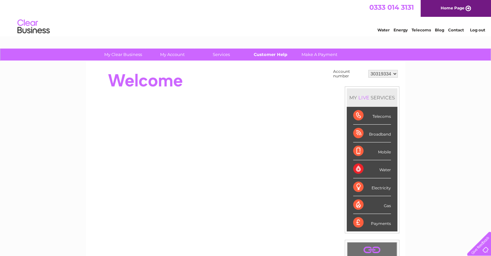 The image size is (491, 256). I want to click on a: Energy, so click(401, 30).